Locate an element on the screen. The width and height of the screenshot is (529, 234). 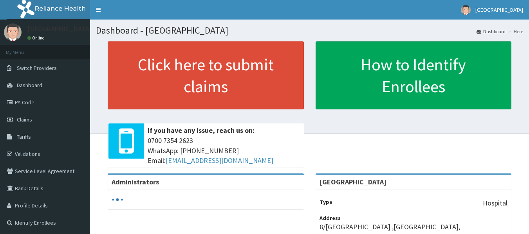
a: How to Identify Enrollees is located at coordinates (413, 76).